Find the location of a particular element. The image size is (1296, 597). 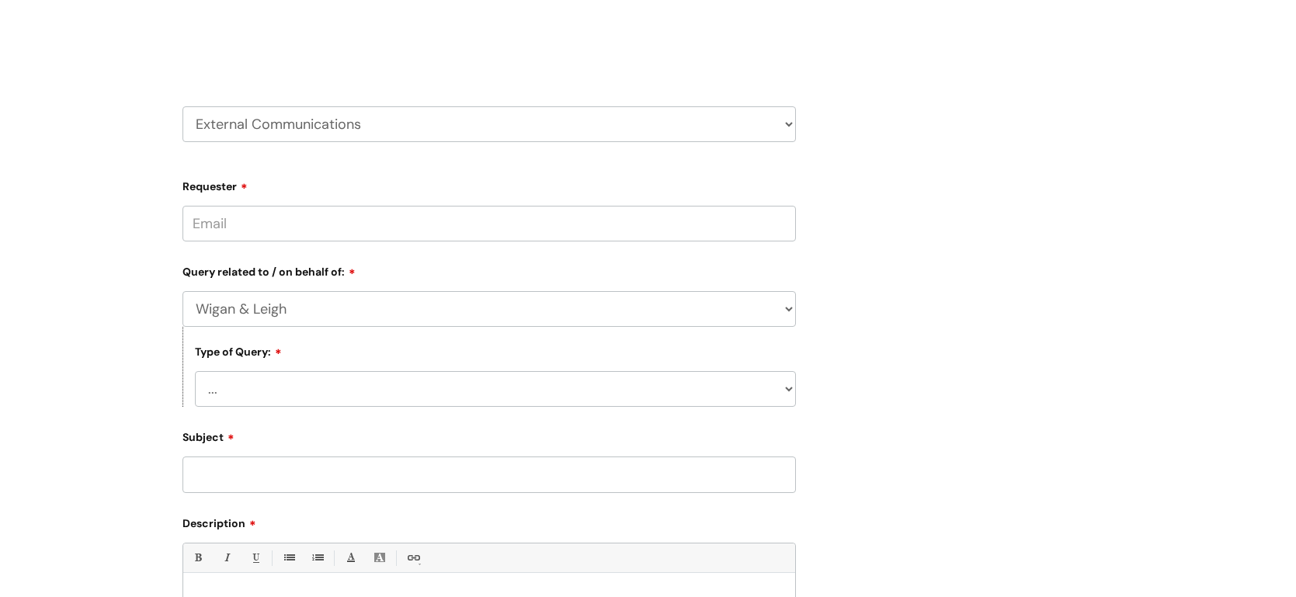

a: Underline(Ctrl-U) is located at coordinates (255, 558).